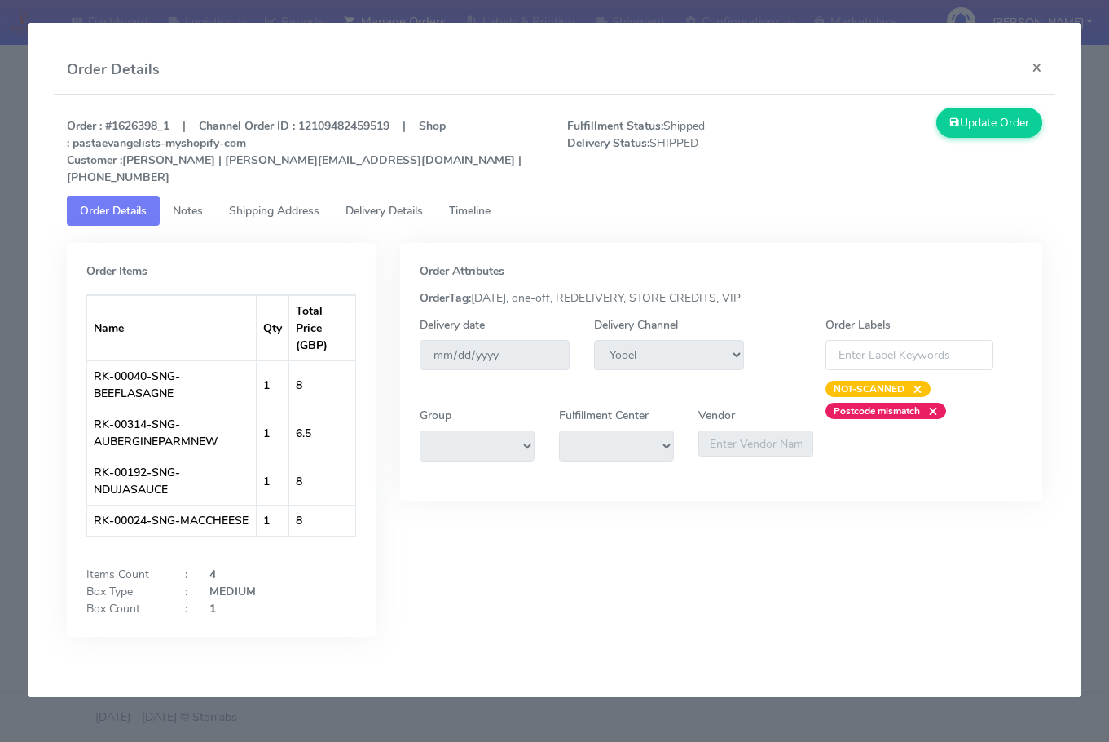  I want to click on strong: Postcode mismatch, so click(877, 411).